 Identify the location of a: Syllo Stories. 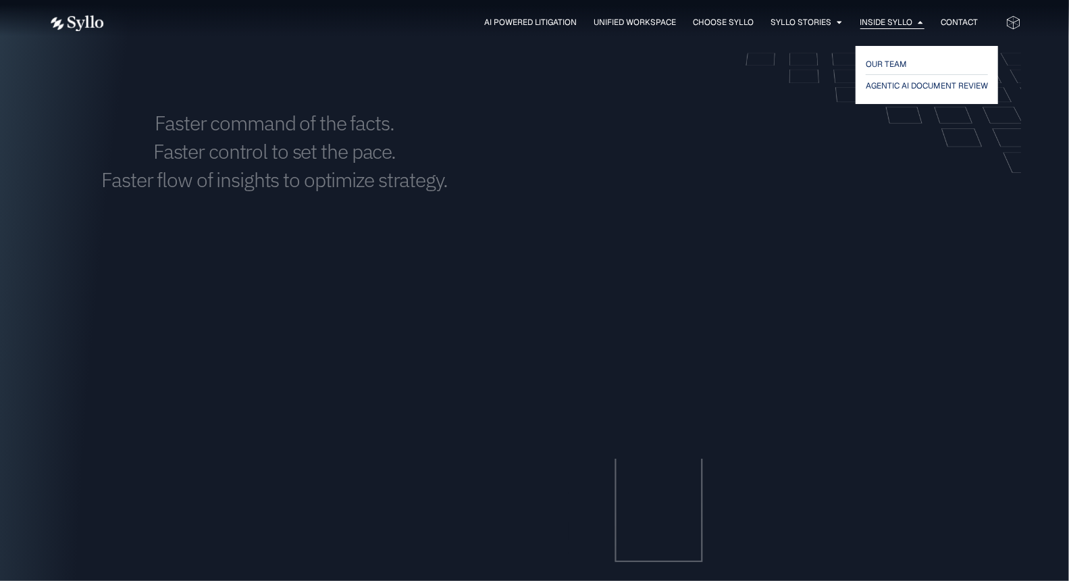
(802, 22).